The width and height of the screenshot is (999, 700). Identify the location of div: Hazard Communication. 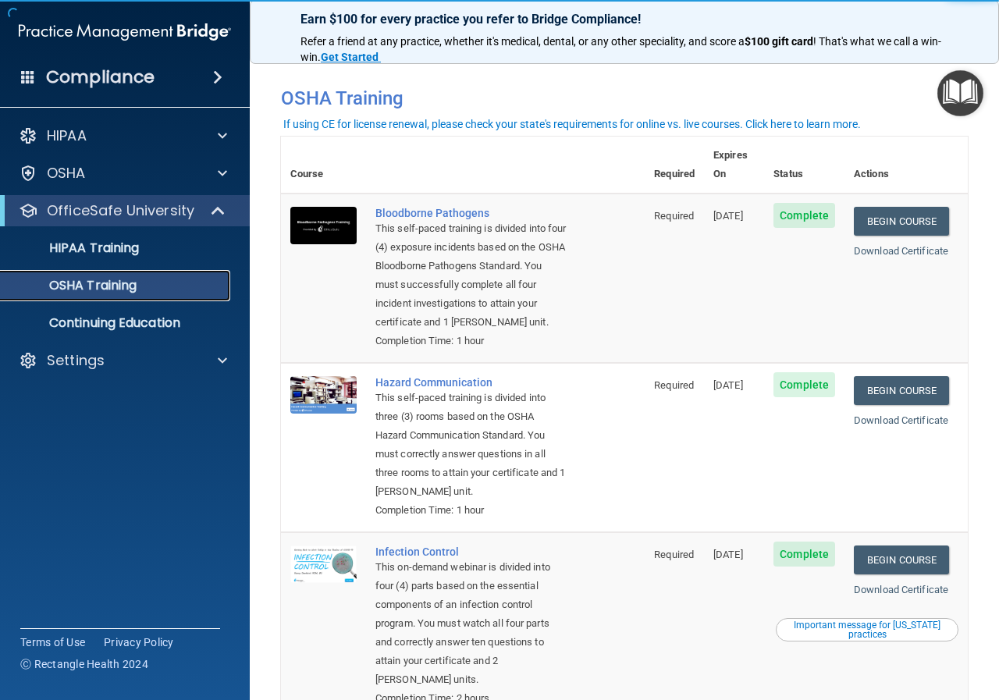
(471, 382).